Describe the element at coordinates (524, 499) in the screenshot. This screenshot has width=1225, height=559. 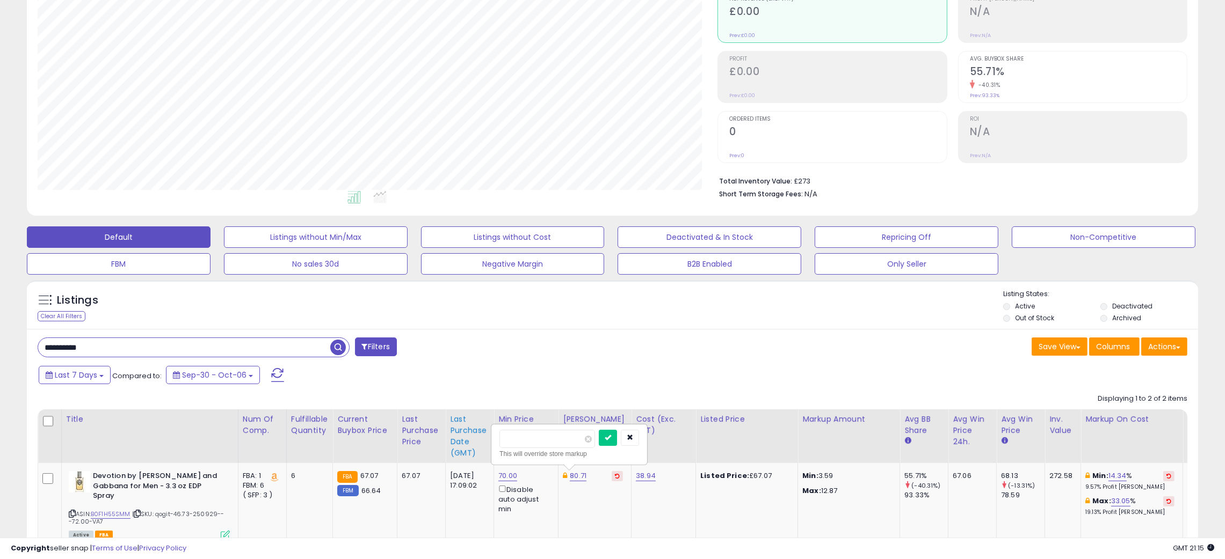
I see `div: Disable auto adjust min` at that location.